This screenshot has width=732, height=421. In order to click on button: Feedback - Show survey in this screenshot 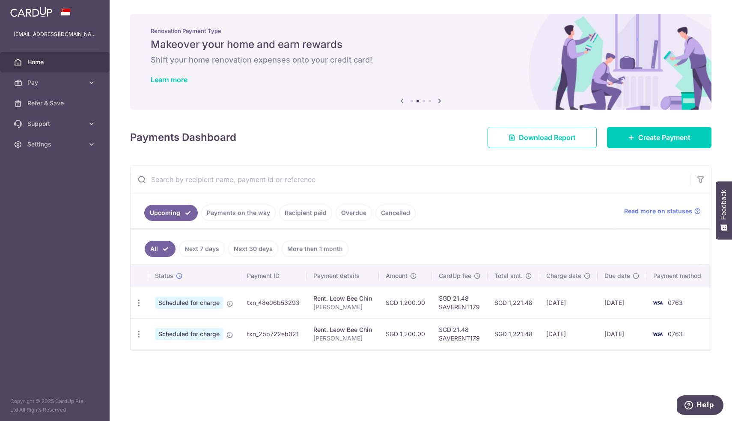, I will do `click(723, 210)`.